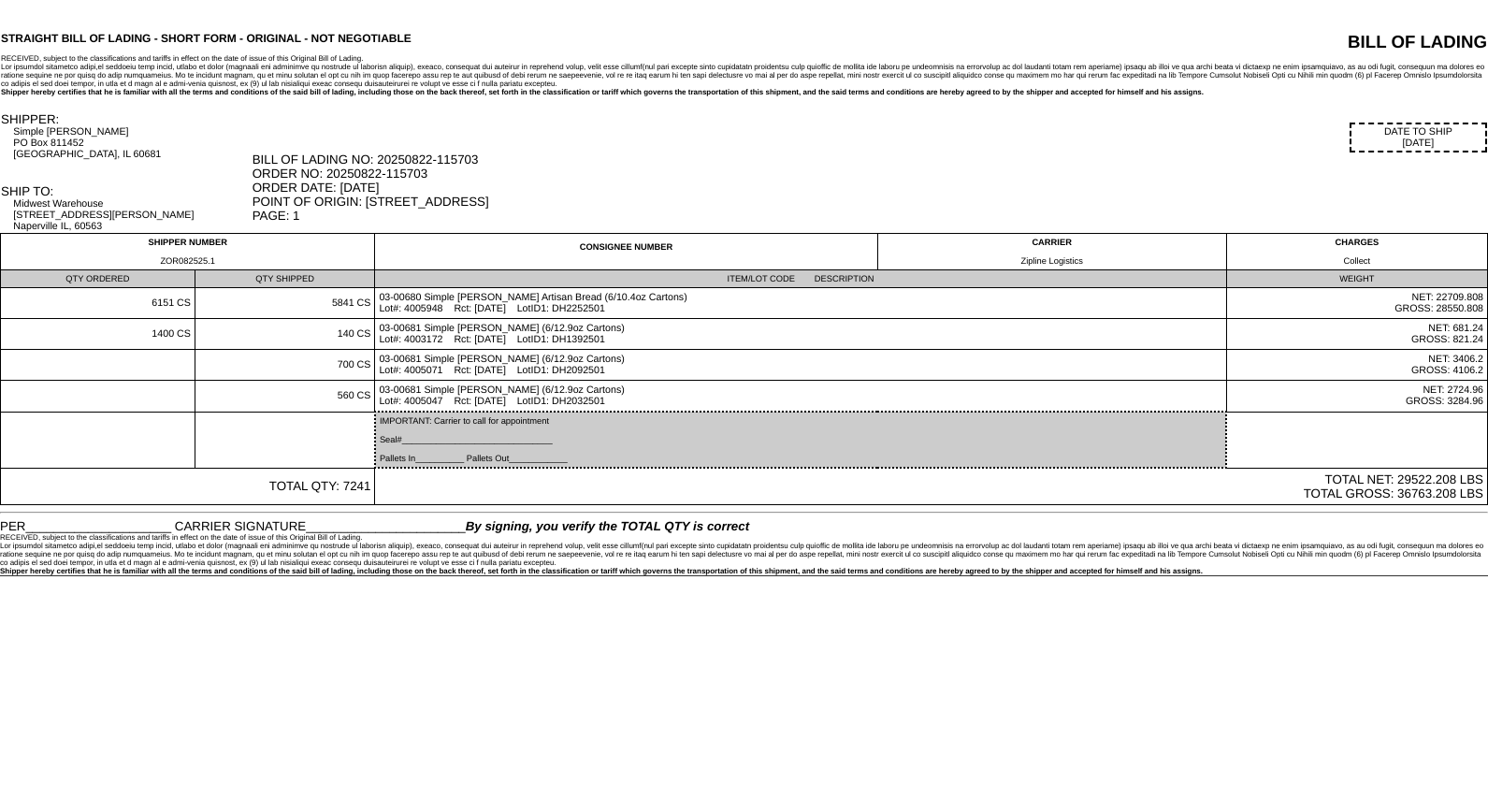 The width and height of the screenshot is (1488, 812). I want to click on td: CARRIER, so click(1052, 252).